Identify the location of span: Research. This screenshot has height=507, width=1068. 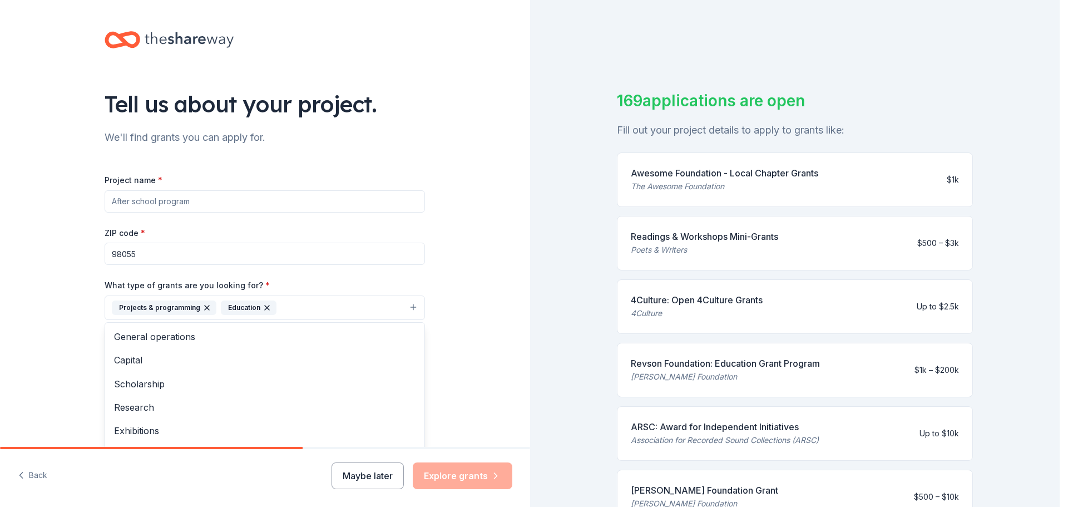
(265, 407).